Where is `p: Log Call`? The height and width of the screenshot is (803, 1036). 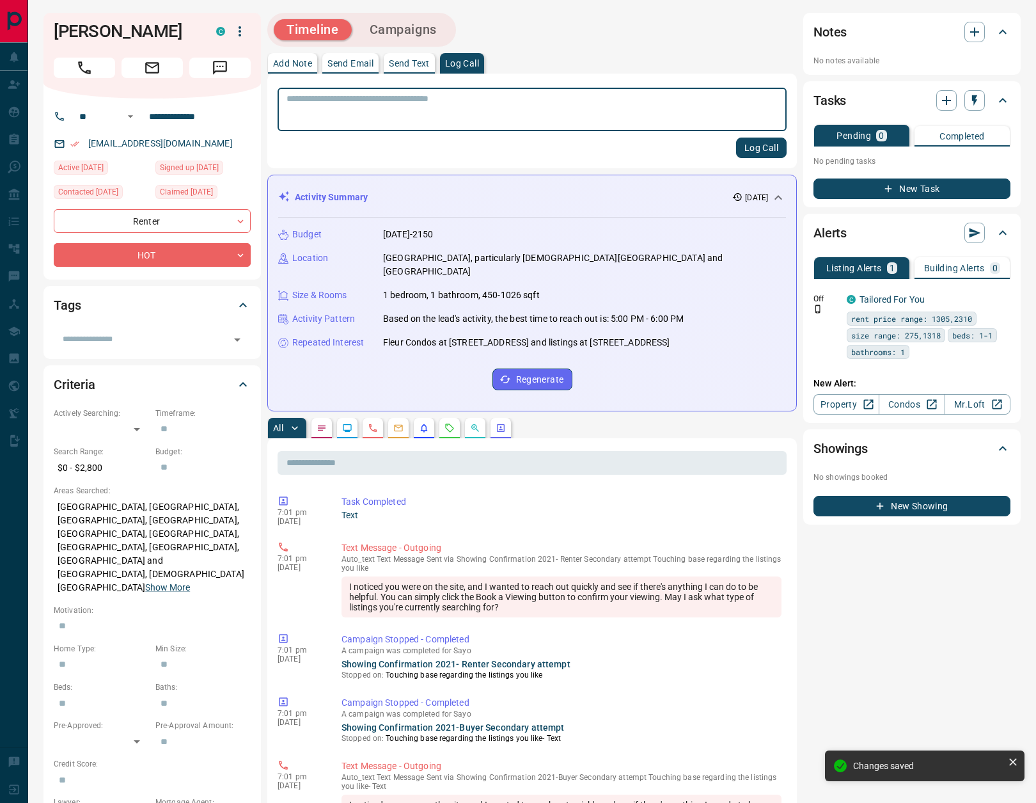
p: Log Call is located at coordinates (462, 63).